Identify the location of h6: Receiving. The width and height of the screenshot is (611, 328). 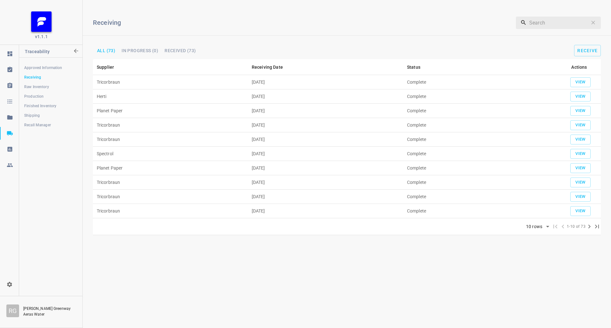
(259, 23).